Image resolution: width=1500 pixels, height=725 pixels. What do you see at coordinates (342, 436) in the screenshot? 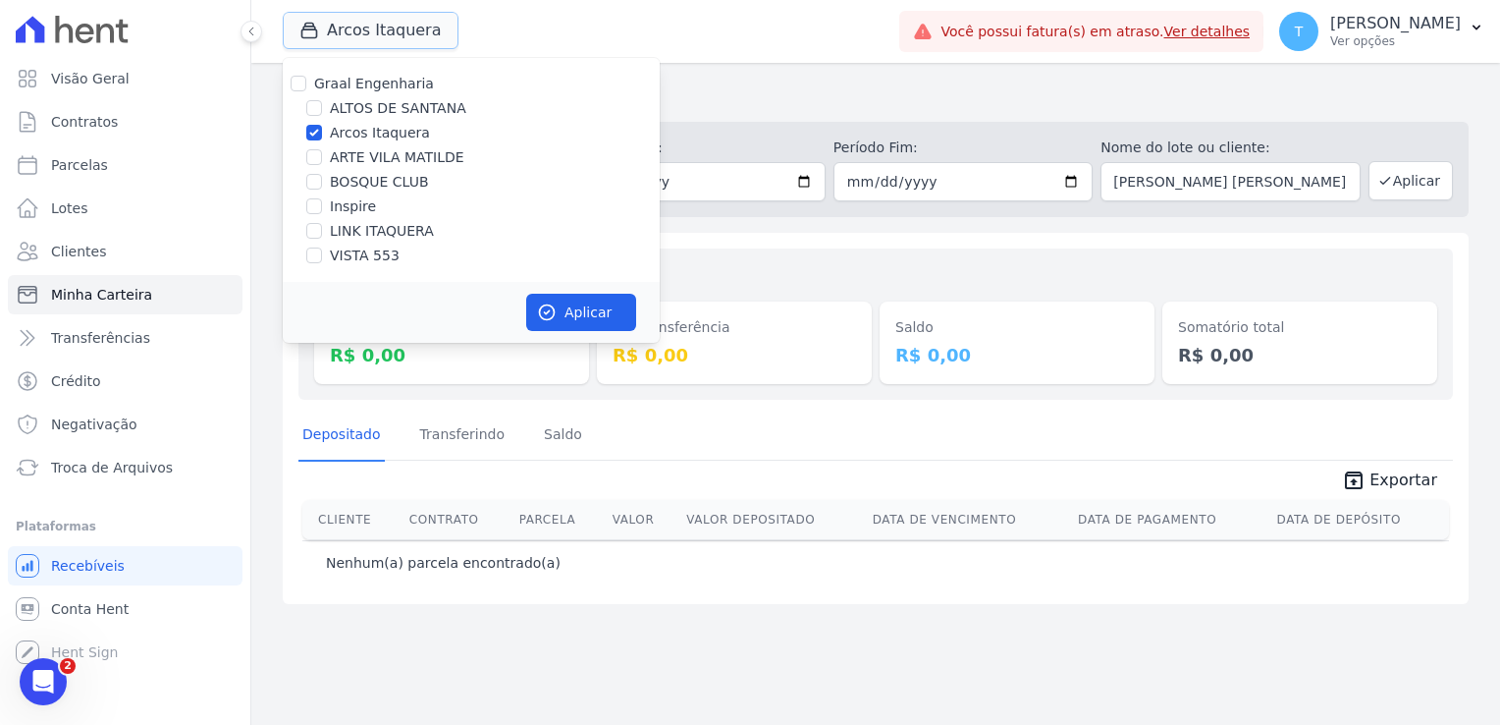
I see `a: Depositado` at bounding box center [342, 436].